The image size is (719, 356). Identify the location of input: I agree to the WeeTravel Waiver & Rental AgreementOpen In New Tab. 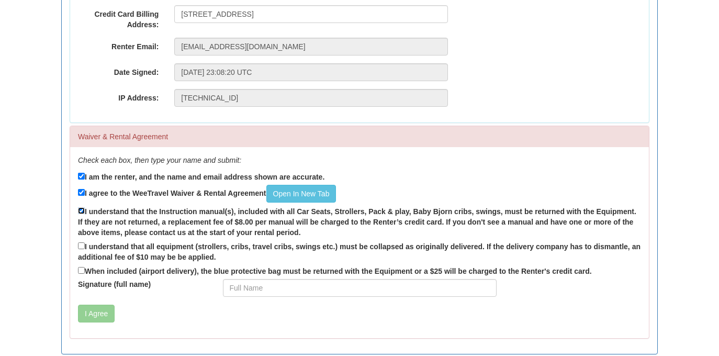
(81, 192).